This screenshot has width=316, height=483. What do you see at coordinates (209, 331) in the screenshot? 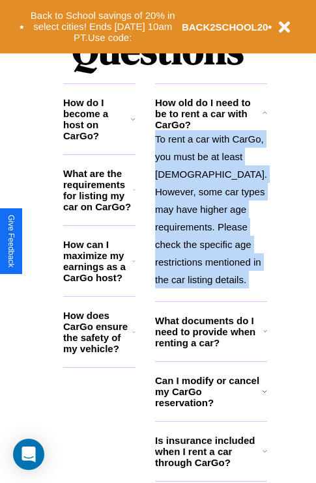
I see `h3: What documents do I need to provide when renting a car?` at bounding box center [209, 331].